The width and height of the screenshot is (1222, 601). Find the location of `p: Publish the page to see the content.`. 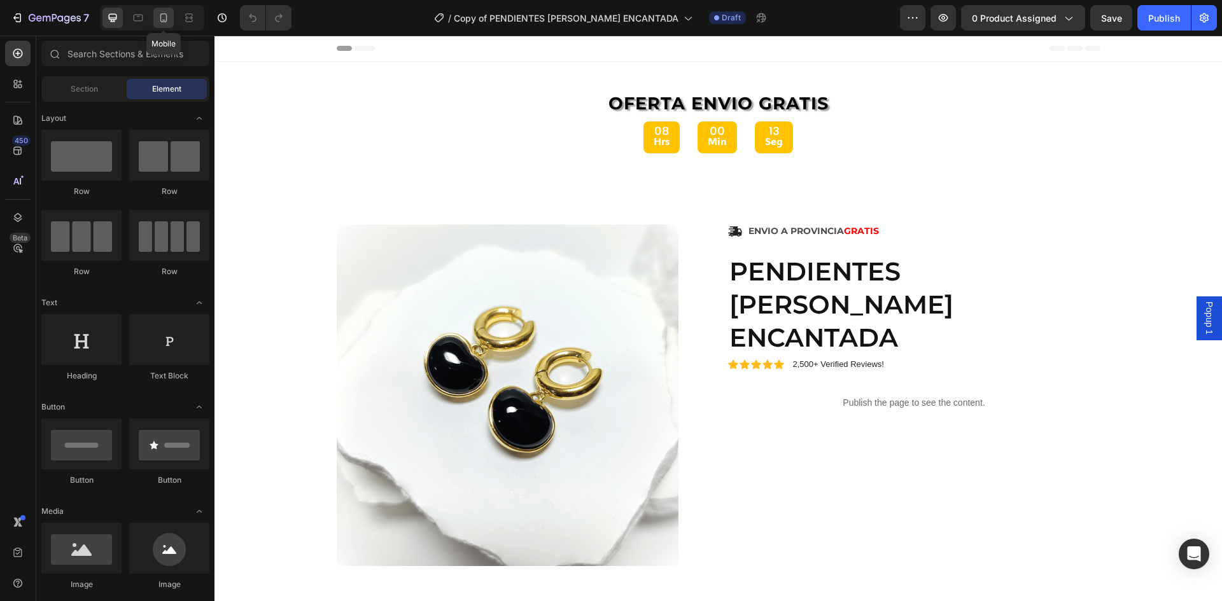

p: Publish the page to see the content. is located at coordinates (699, 367).